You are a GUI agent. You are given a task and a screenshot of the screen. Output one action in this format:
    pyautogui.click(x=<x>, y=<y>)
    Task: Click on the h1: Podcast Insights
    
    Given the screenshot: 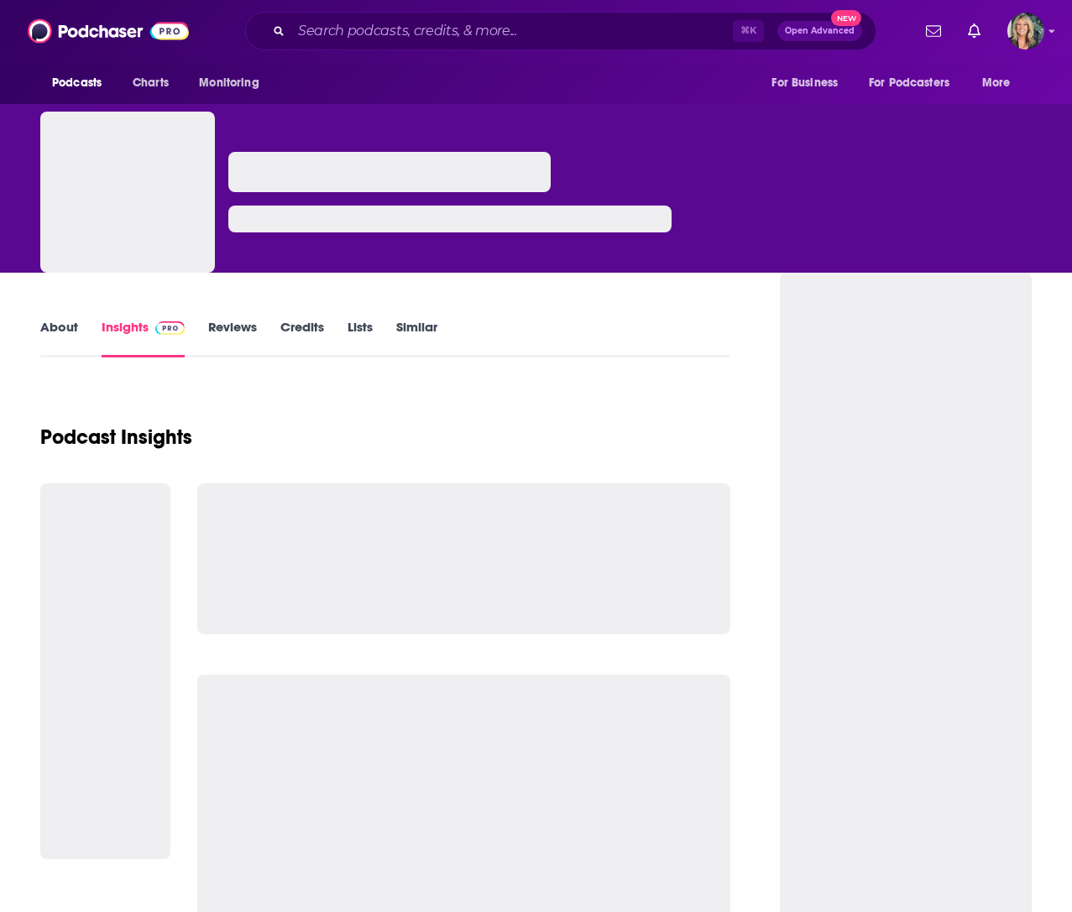 What is the action you would take?
    pyautogui.click(x=116, y=437)
    